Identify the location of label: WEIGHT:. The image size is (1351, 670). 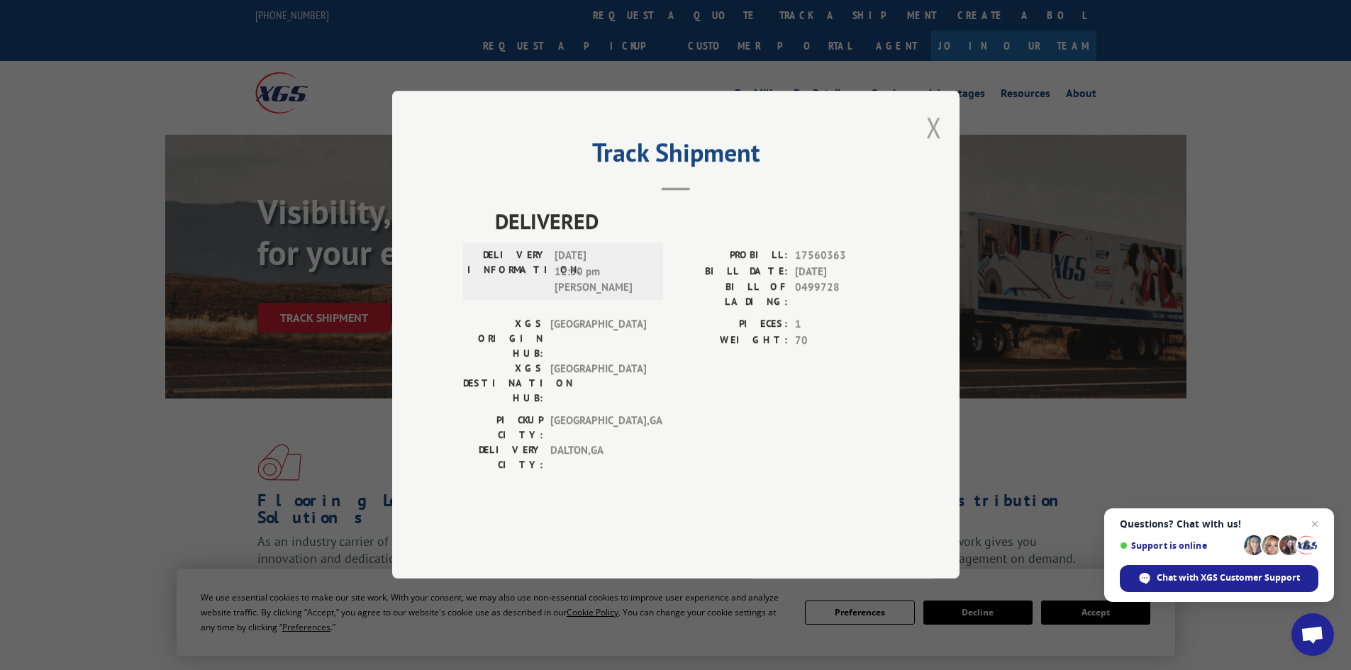
(732, 340).